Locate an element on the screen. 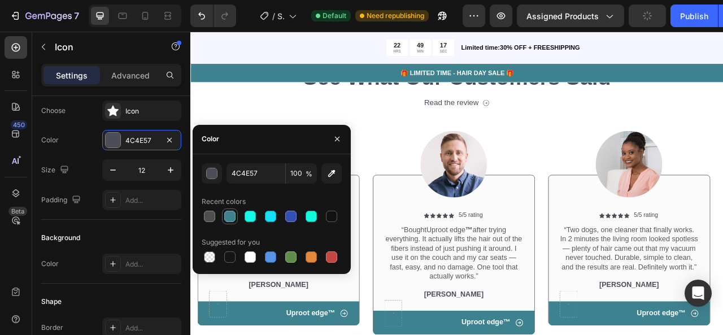 This screenshot has height=335, width=723. span: Assigned Products is located at coordinates (562, 16).